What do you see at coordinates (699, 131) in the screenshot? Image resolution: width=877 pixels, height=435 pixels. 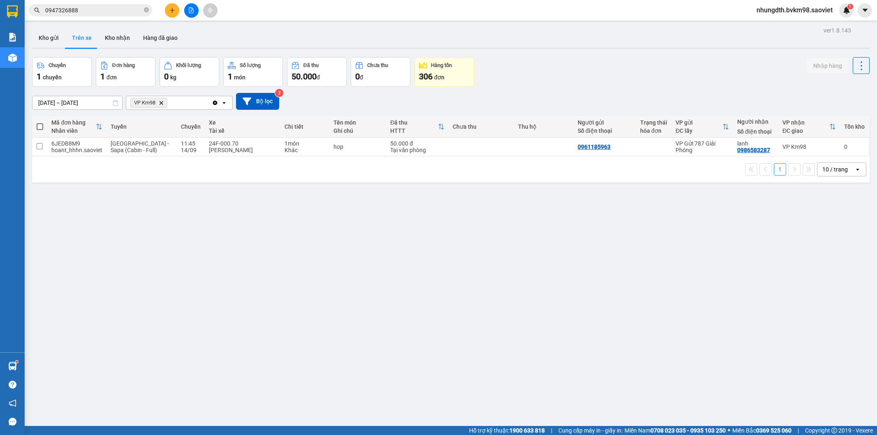 I see `div: ĐC lấy` at bounding box center [699, 131].